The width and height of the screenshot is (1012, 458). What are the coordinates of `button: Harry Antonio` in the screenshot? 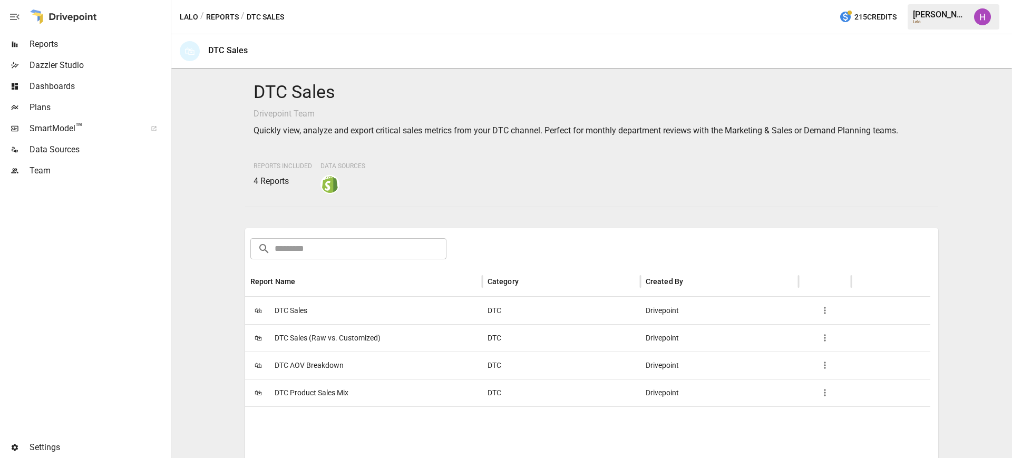 It's located at (983, 17).